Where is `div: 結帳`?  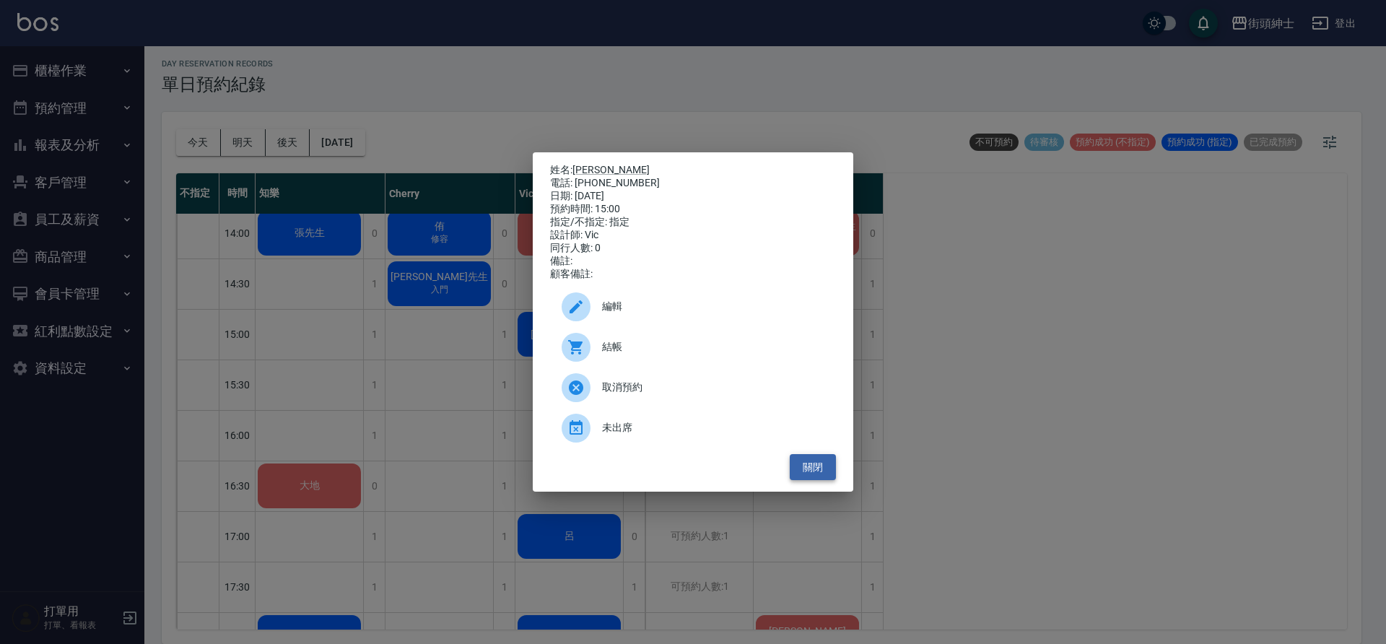 div: 結帳 is located at coordinates (693, 347).